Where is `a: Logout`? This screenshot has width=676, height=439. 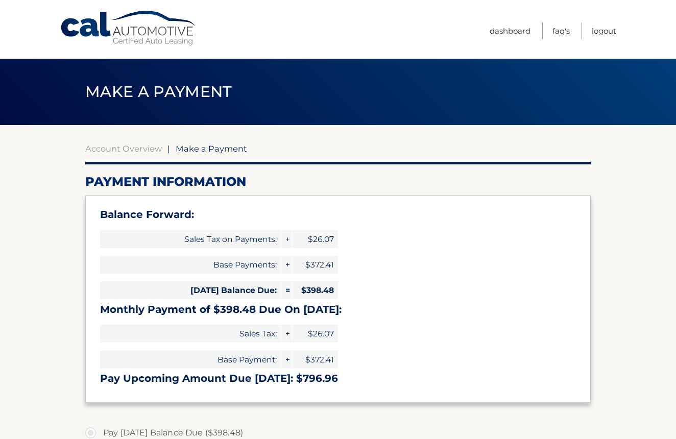 a: Logout is located at coordinates (604, 31).